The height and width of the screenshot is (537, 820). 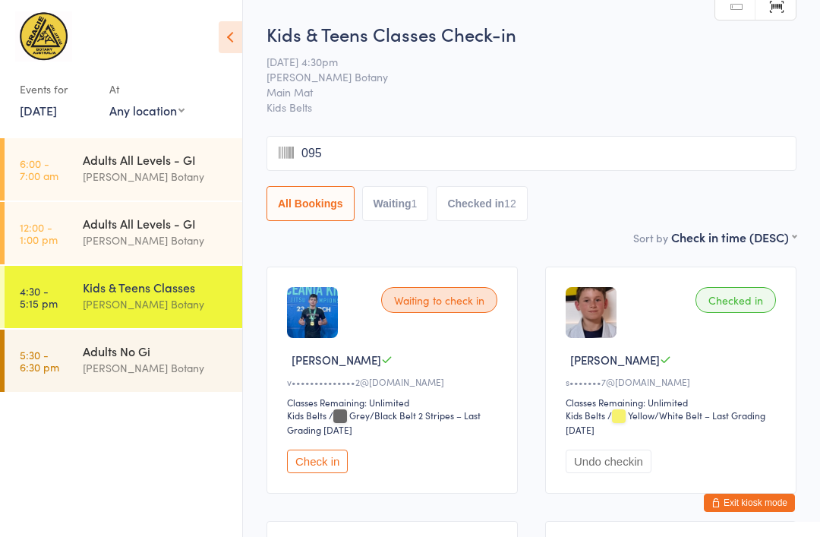 What do you see at coordinates (57, 89) in the screenshot?
I see `div: Events for` at bounding box center [57, 89].